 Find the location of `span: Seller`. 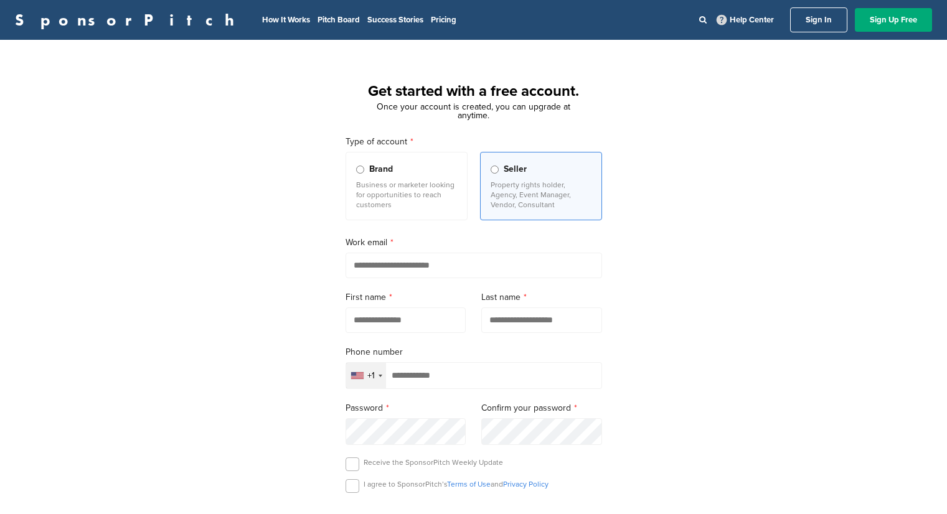

span: Seller is located at coordinates (515, 169).